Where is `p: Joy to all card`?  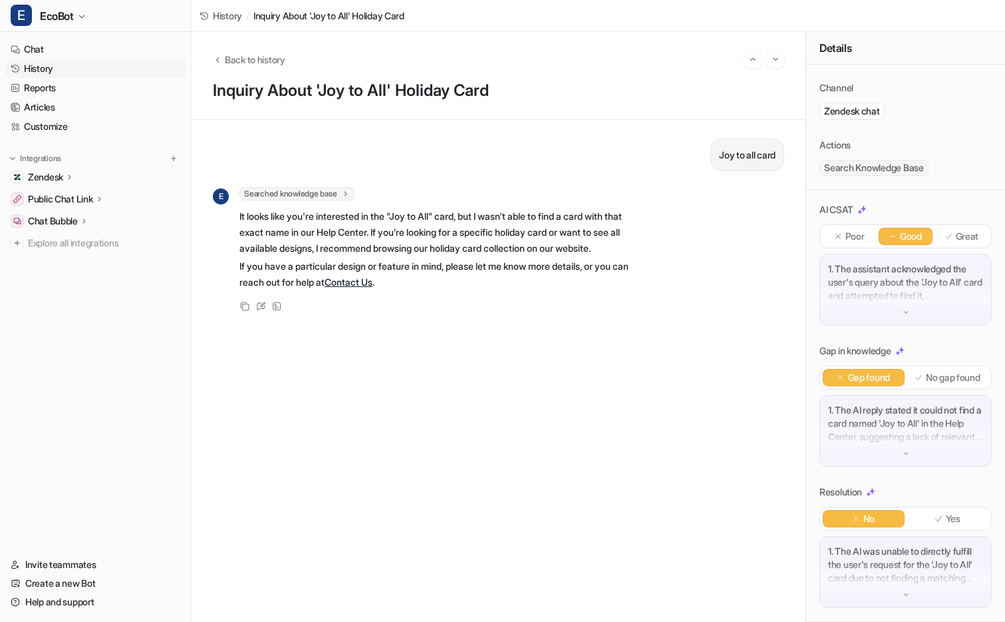
p: Joy to all card is located at coordinates (747, 155).